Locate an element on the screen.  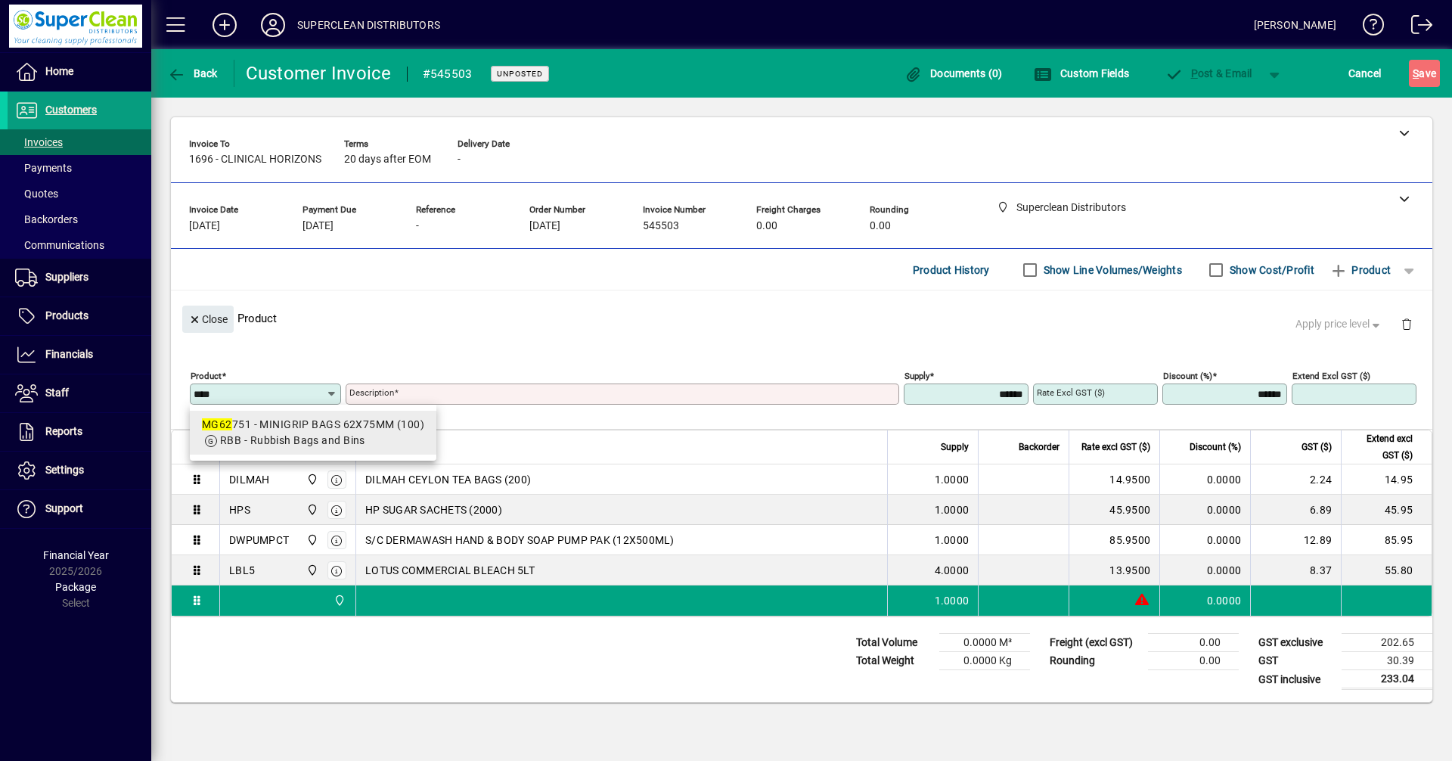
span: Rate excl GST ($) is located at coordinates (1116, 447).